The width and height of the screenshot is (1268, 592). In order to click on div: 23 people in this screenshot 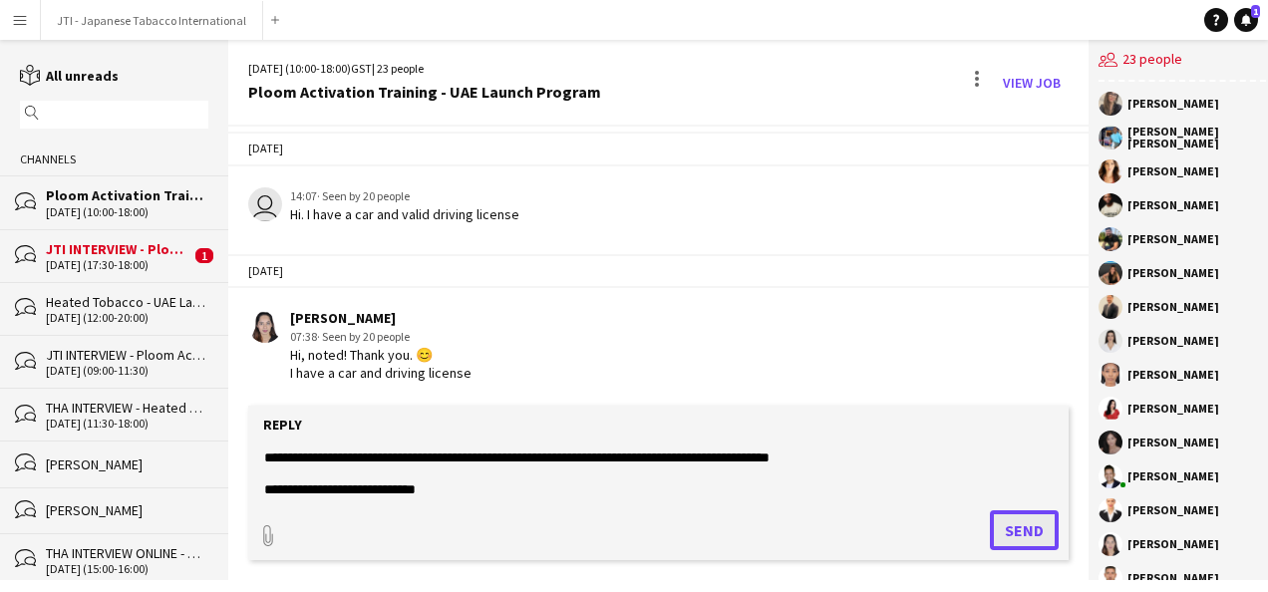, I will do `click(1182, 61)`.